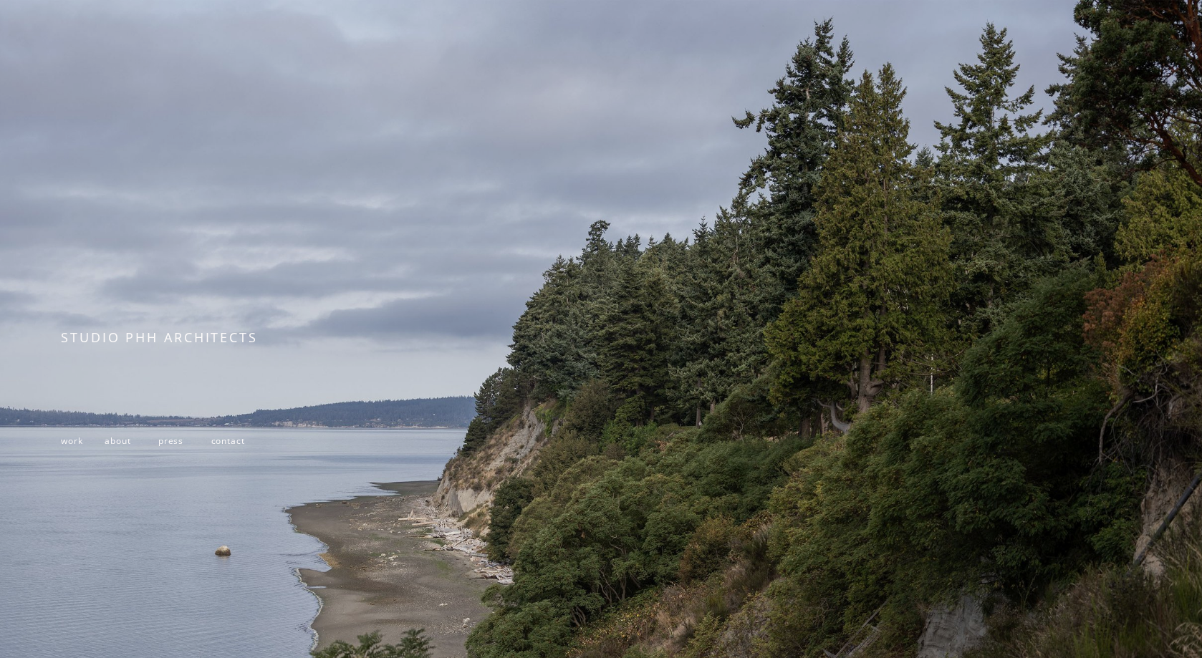 Image resolution: width=1202 pixels, height=658 pixels. What do you see at coordinates (72, 440) in the screenshot?
I see `span: work` at bounding box center [72, 440].